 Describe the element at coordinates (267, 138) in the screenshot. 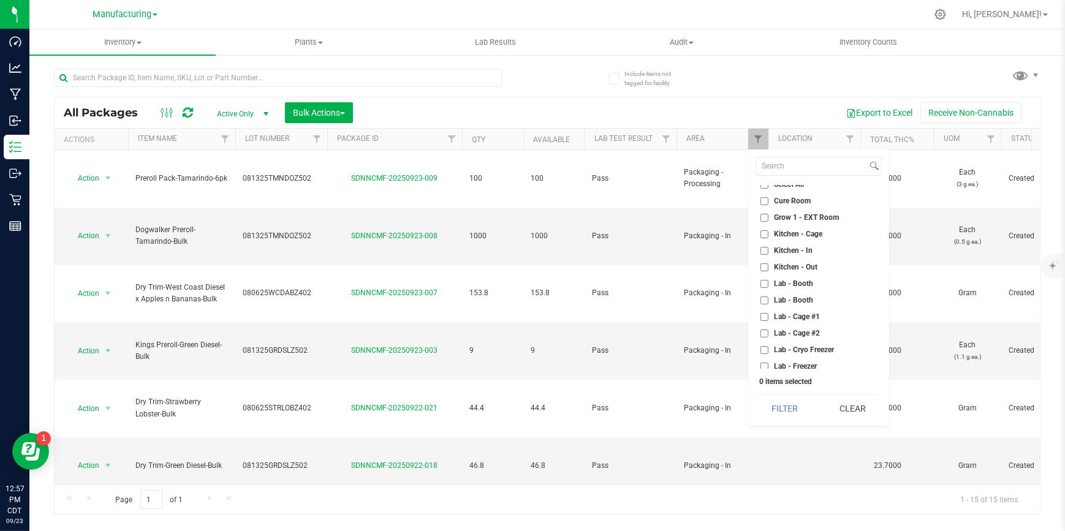

I see `a: Lot Number` at that location.